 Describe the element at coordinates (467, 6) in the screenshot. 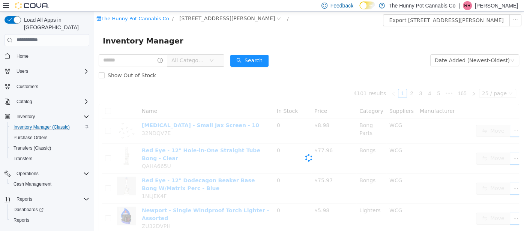

I see `span: RR` at that location.